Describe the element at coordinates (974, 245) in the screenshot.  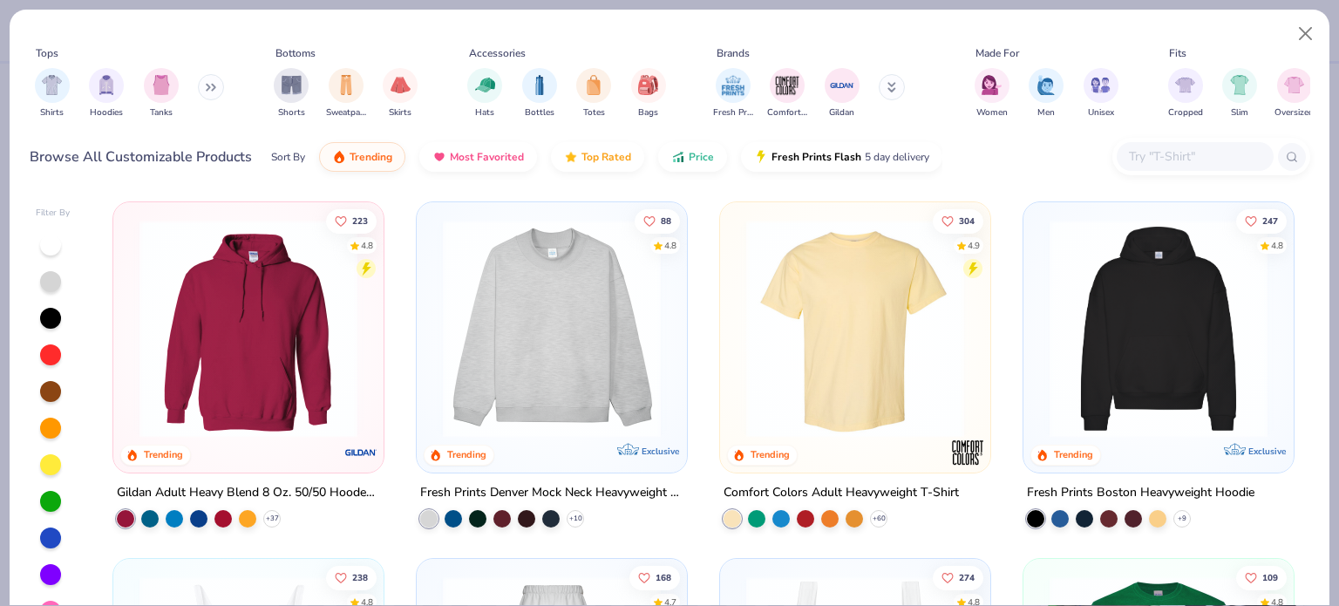
I see `div: 4.9` at that location.